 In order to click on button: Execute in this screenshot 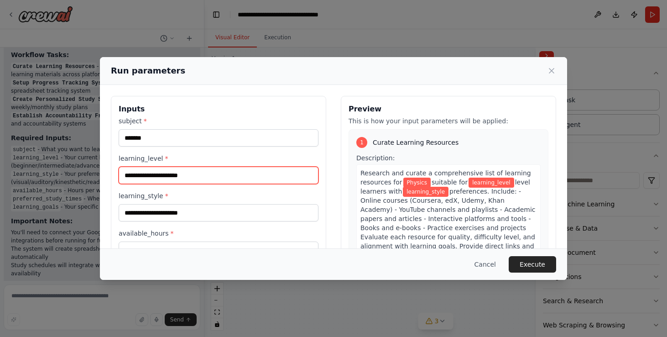, I will do `click(533, 264)`.